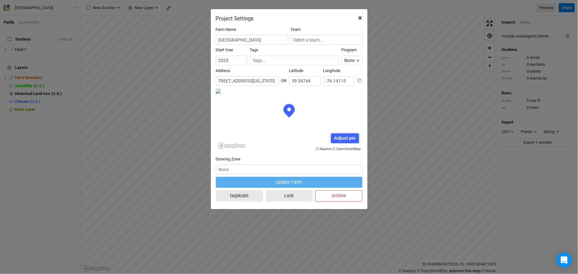  What do you see at coordinates (296, 30) in the screenshot?
I see `label: Team` at bounding box center [296, 30].